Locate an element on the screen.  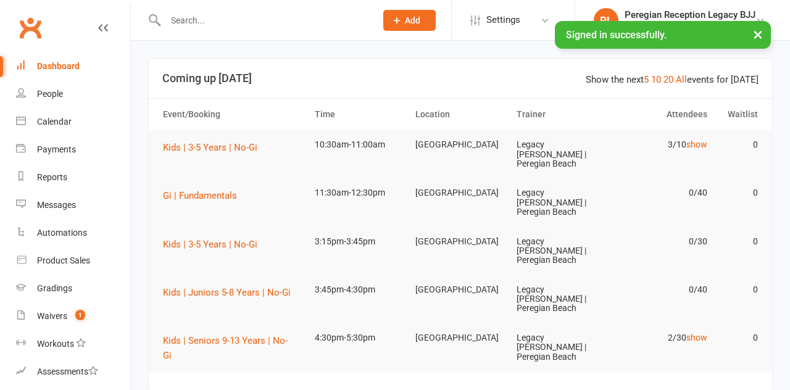
div: Workouts is located at coordinates (56, 344).